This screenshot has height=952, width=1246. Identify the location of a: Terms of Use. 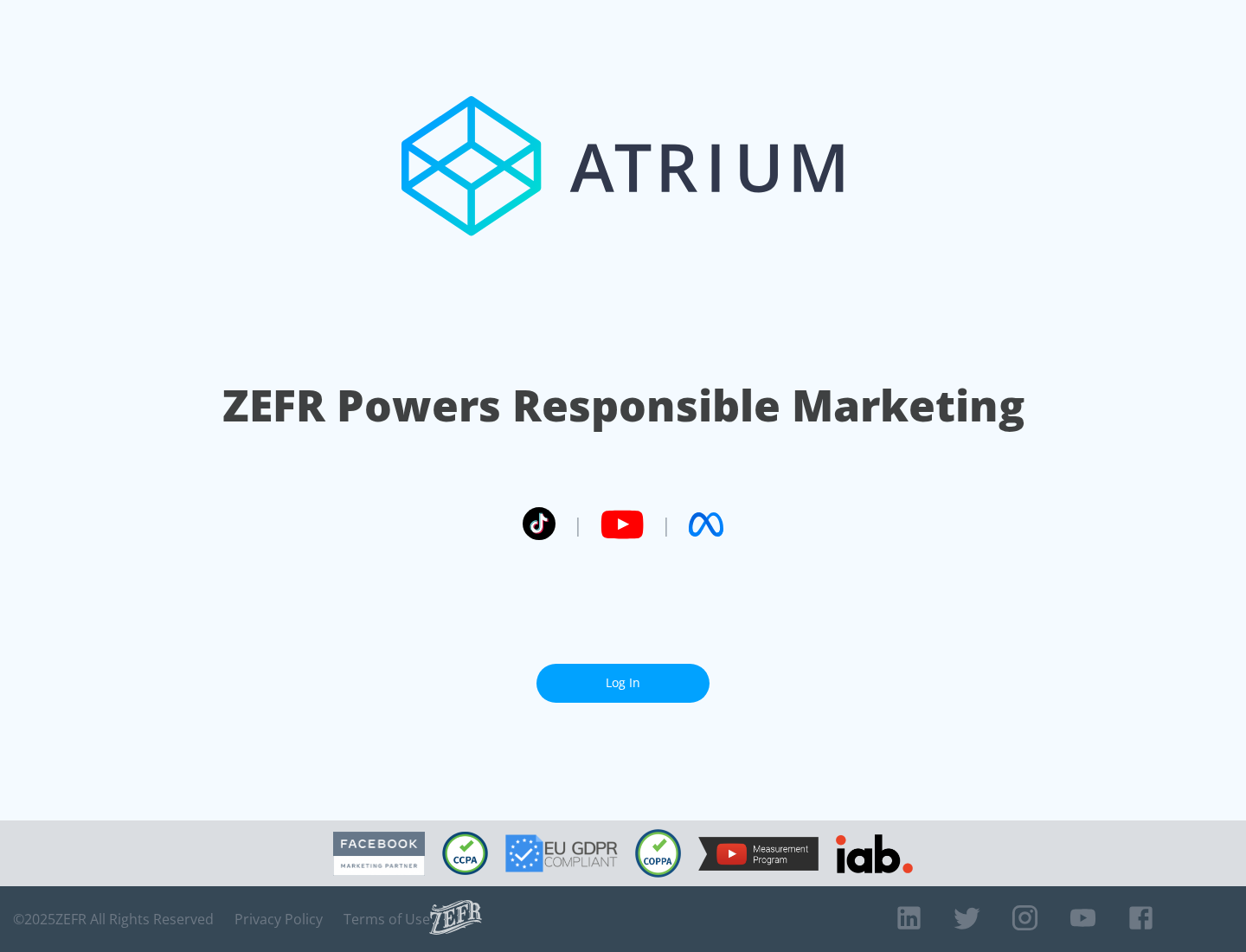
(387, 918).